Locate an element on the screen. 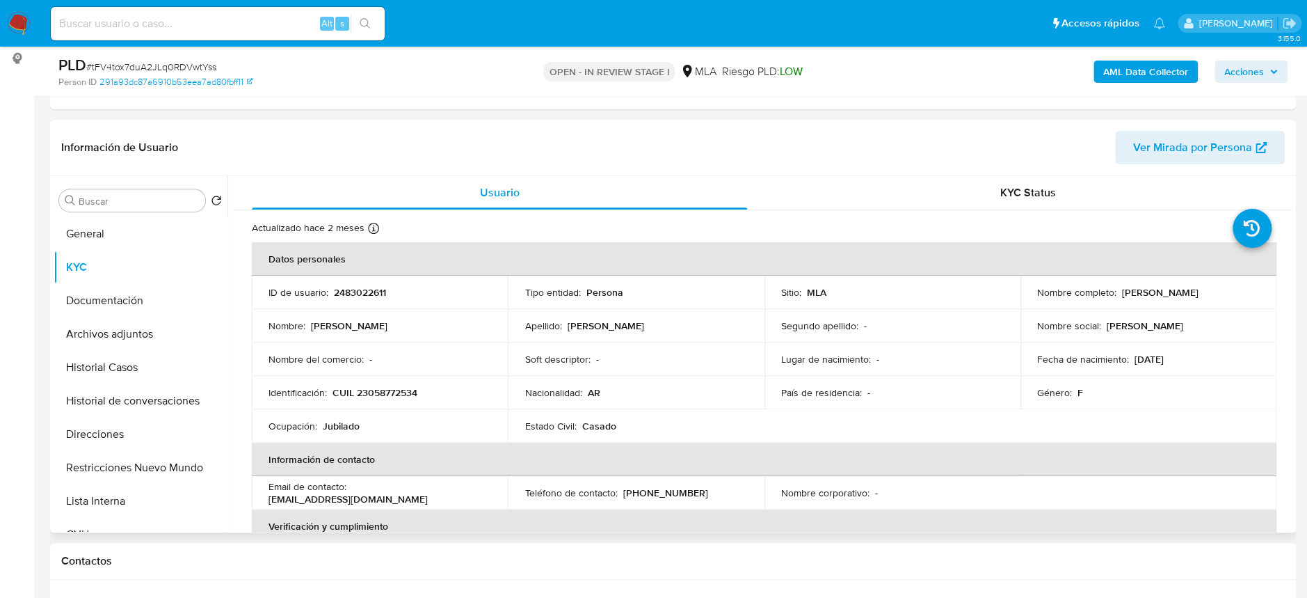 The width and height of the screenshot is (1307, 598). span: Alt is located at coordinates (327, 23).